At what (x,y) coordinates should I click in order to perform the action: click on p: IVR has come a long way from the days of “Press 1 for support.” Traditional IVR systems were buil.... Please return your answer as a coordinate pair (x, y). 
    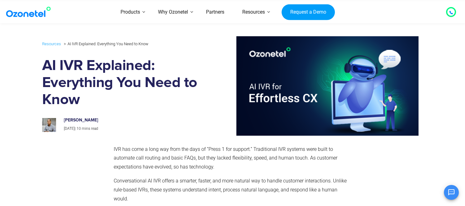
    Looking at the image, I should click on (231, 158).